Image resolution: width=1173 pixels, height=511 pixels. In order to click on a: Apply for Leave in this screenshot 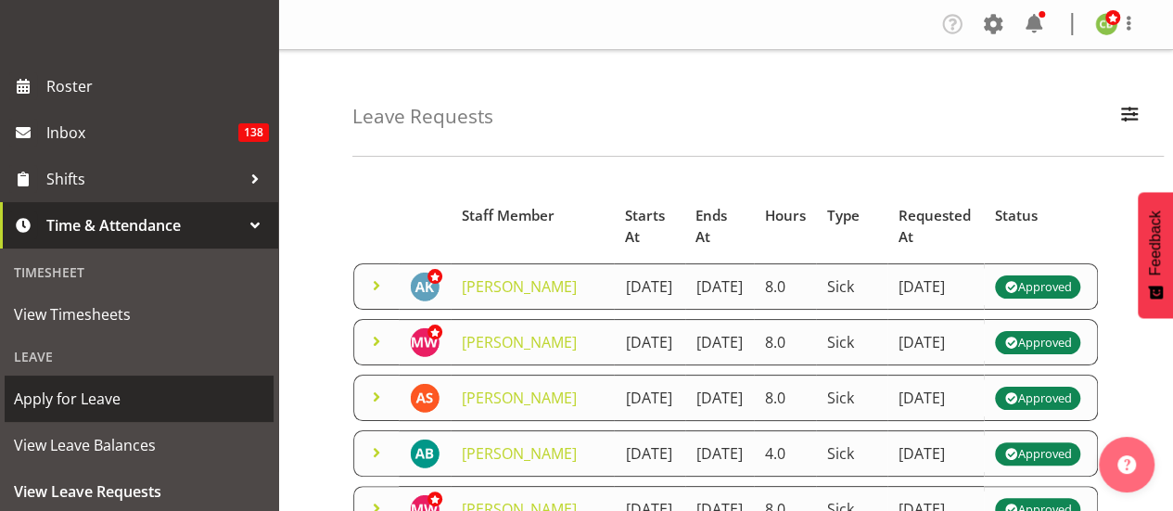, I will do `click(139, 399)`.